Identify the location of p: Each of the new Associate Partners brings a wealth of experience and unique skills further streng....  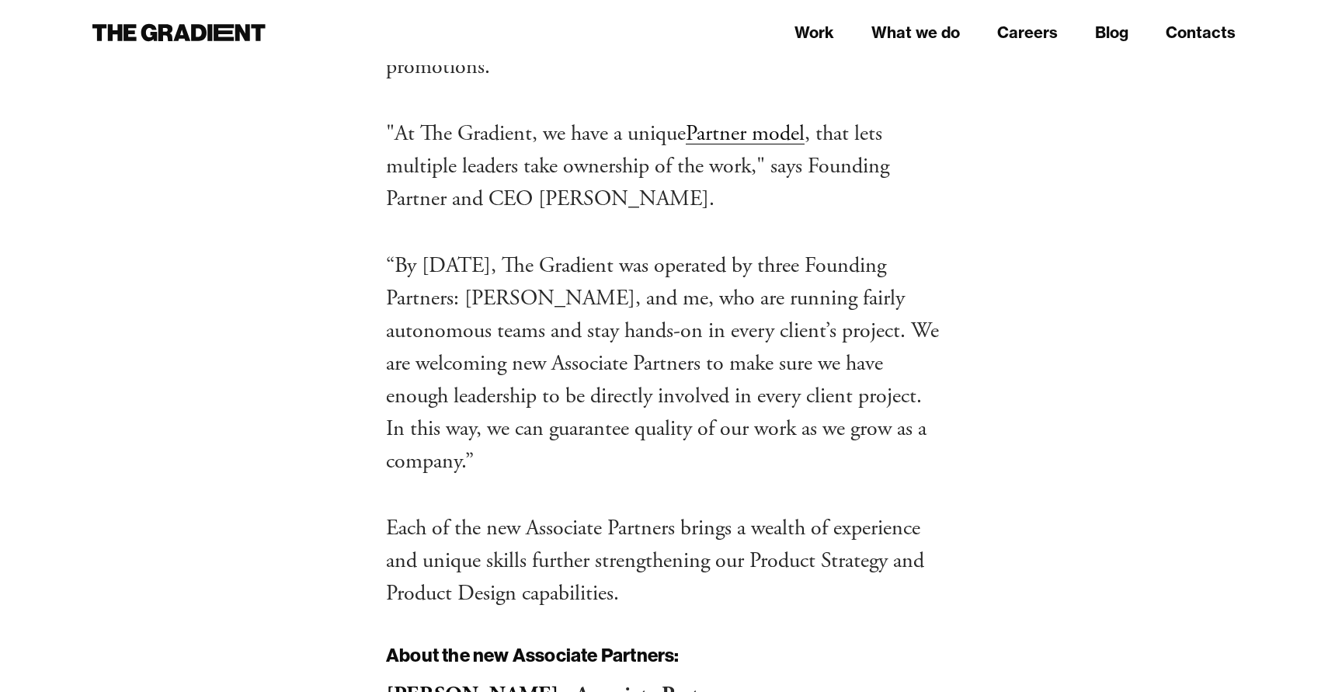
(664, 561).